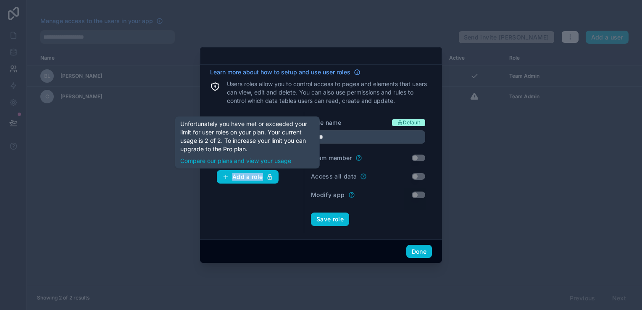 The image size is (642, 310). Describe the element at coordinates (326, 123) in the screenshot. I see `label: Role name` at that location.